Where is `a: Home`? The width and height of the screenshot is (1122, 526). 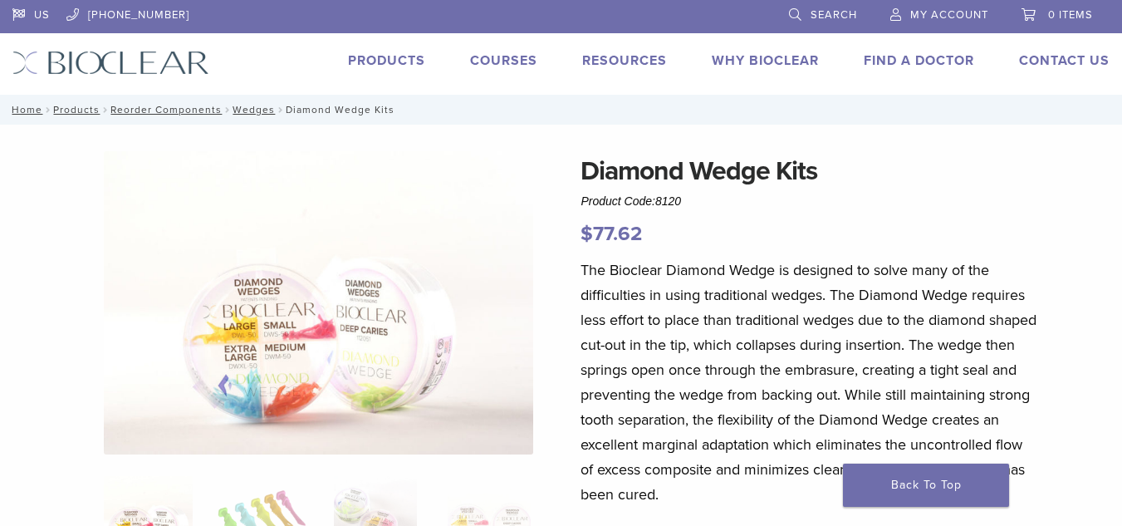 a: Home is located at coordinates (24, 110).